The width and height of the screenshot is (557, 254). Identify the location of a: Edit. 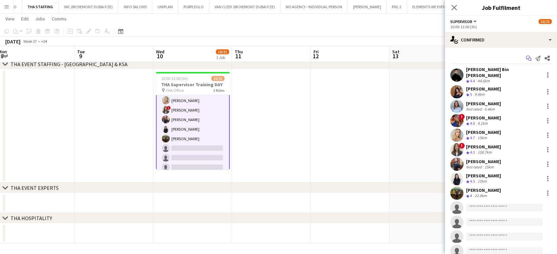
(25, 19).